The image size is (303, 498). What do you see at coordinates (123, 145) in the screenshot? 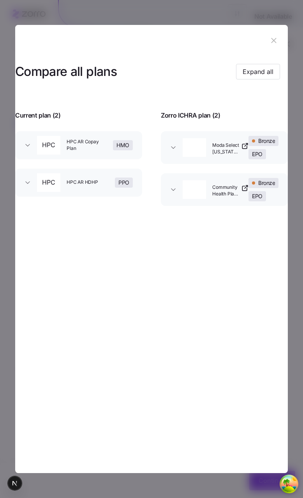
I see `span: HMO` at bounding box center [123, 145].